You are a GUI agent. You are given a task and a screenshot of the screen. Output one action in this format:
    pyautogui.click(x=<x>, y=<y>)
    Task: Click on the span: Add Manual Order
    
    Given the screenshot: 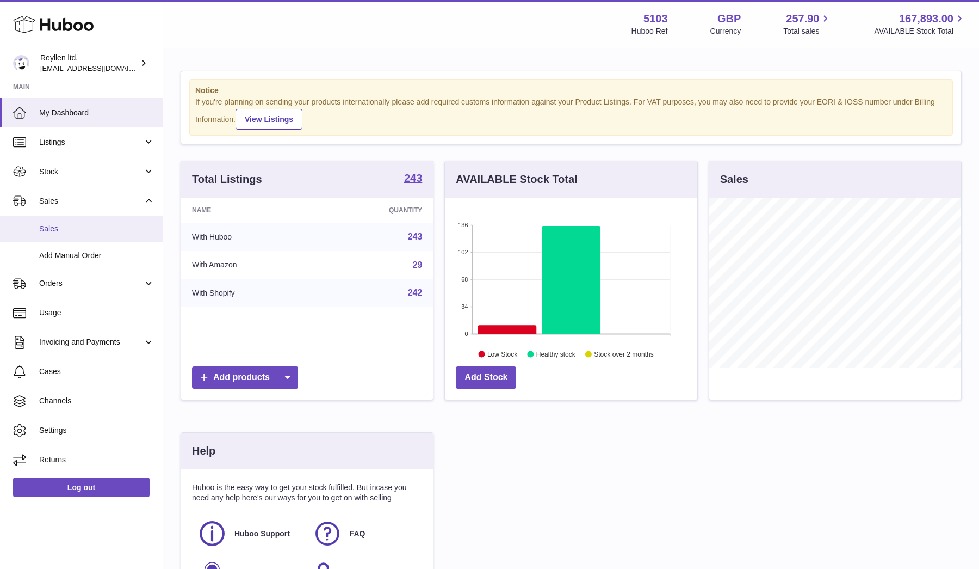 What is the action you would take?
    pyautogui.click(x=97, y=255)
    